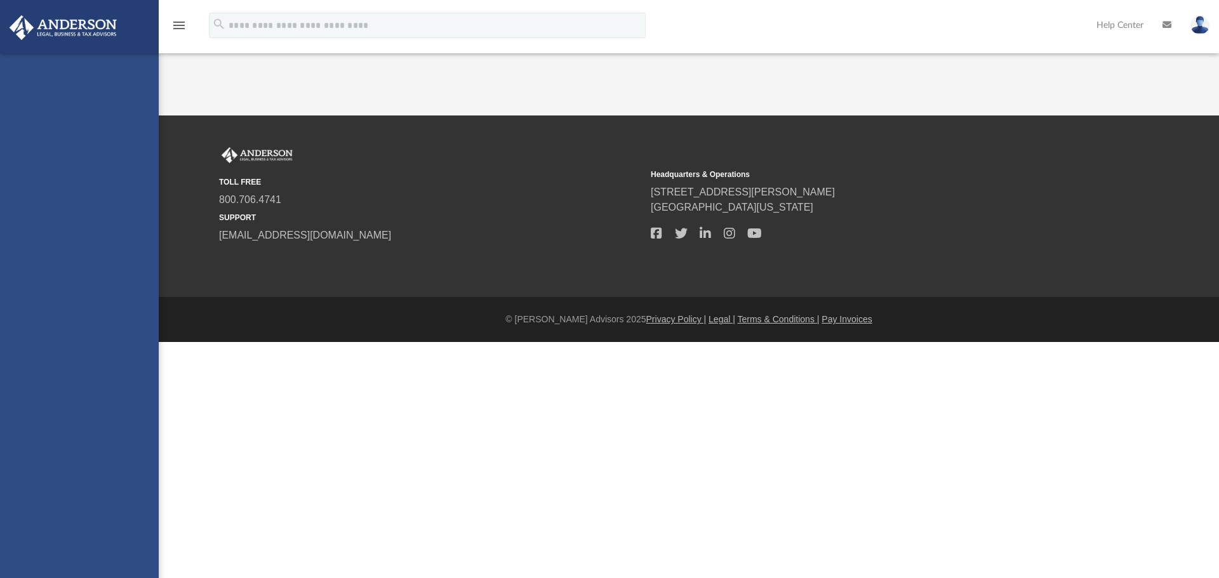 The height and width of the screenshot is (578, 1219). Describe the element at coordinates (722, 319) in the screenshot. I see `a: Legal |` at that location.